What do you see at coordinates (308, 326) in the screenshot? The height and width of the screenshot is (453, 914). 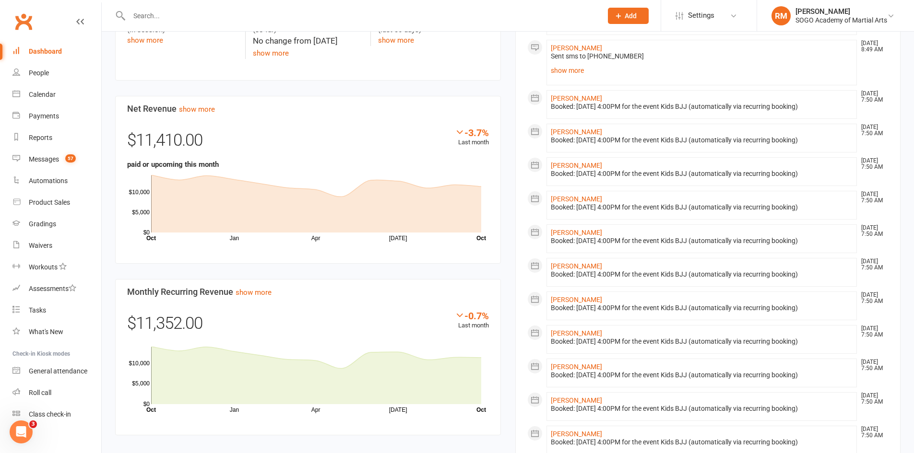 I see `div: $11,352.00` at bounding box center [308, 326].